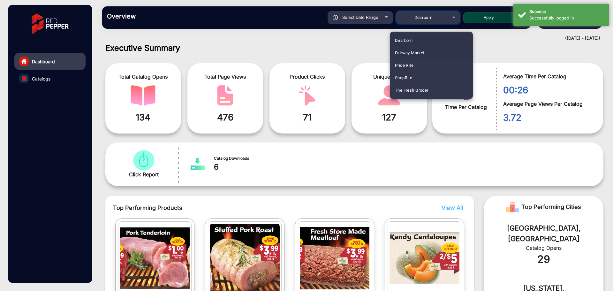  Describe the element at coordinates (566, 12) in the screenshot. I see `div: Success` at that location.